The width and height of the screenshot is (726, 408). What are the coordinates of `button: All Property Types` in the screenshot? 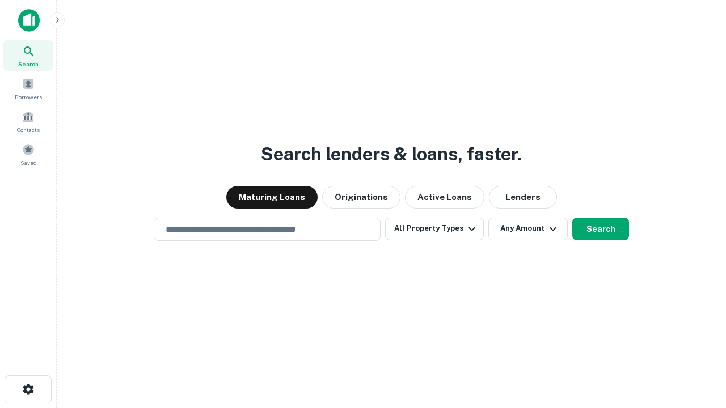 It's located at (434, 229).